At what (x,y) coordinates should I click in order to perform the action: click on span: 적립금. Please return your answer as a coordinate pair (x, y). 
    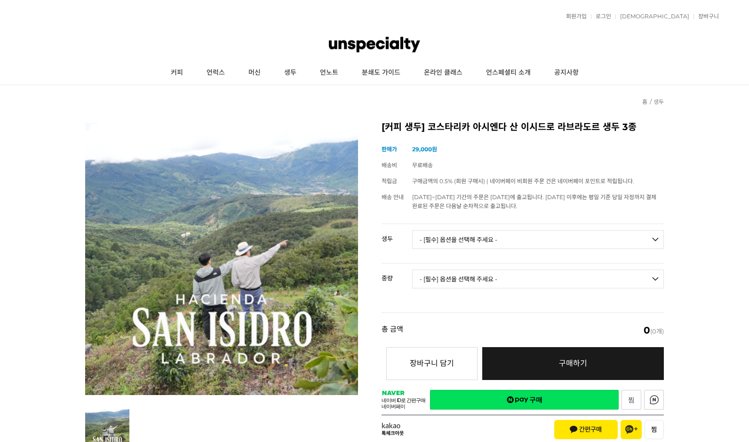
    Looking at the image, I should click on (389, 181).